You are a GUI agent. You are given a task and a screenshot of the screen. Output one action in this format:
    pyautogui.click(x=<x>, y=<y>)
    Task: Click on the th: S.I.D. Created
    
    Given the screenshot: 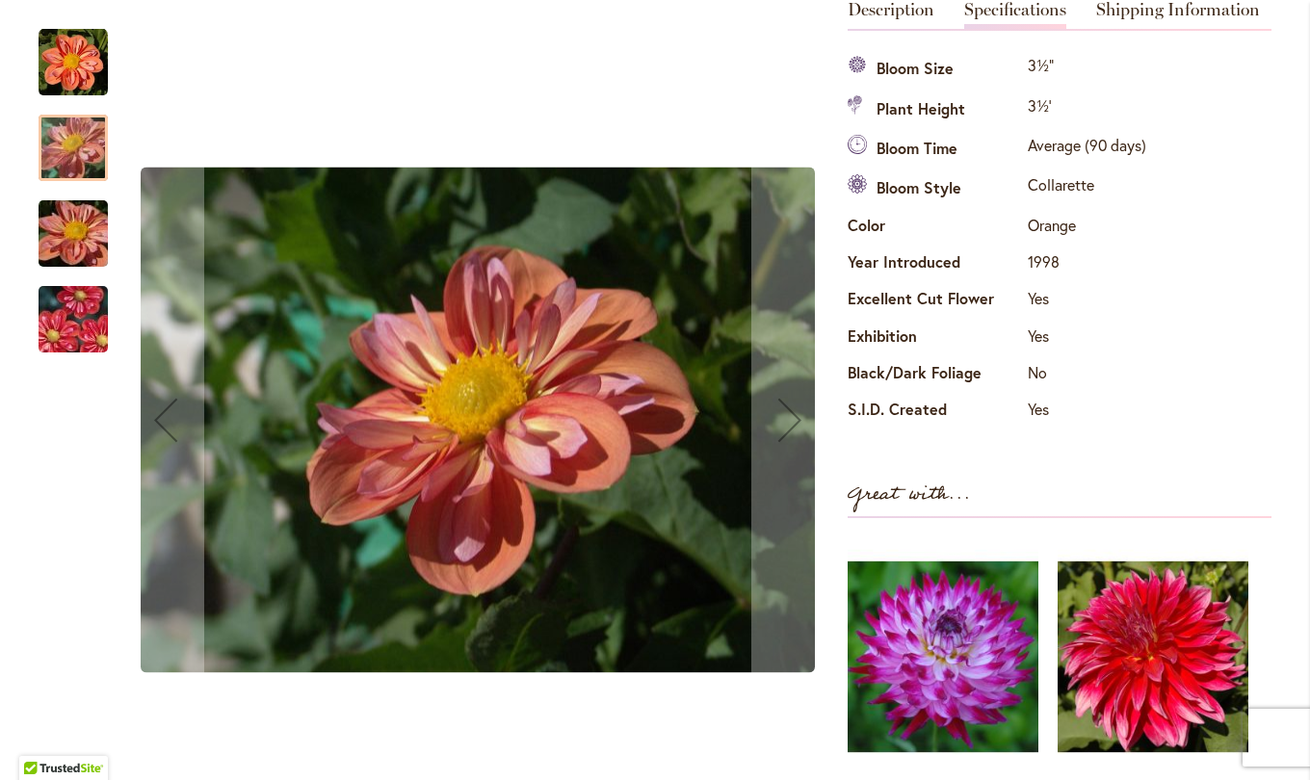 What is the action you would take?
    pyautogui.click(x=935, y=412)
    